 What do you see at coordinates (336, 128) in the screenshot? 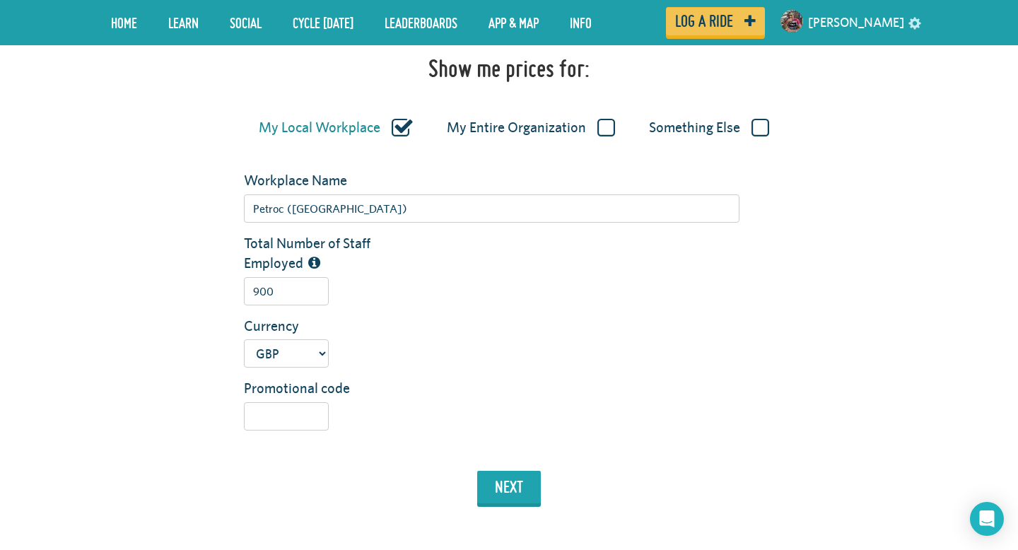
I see `label: My Local Workplace` at bounding box center [336, 128].